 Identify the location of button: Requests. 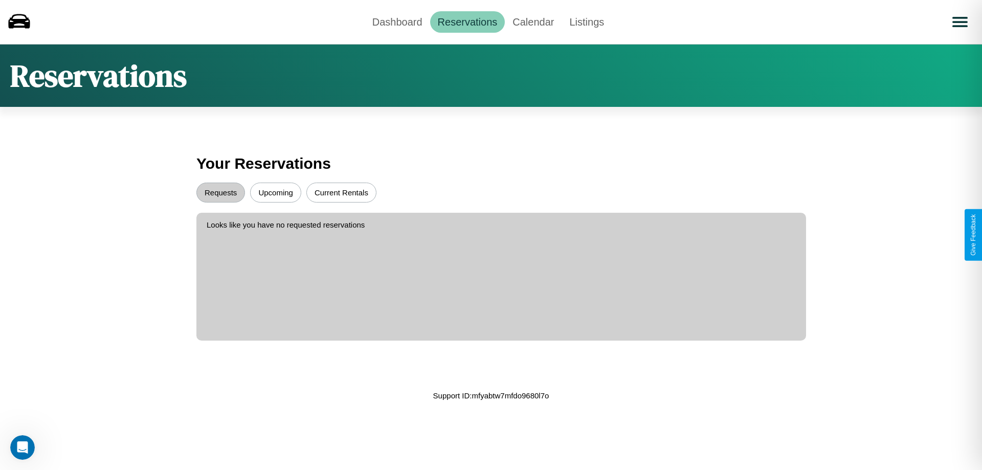
(221, 192).